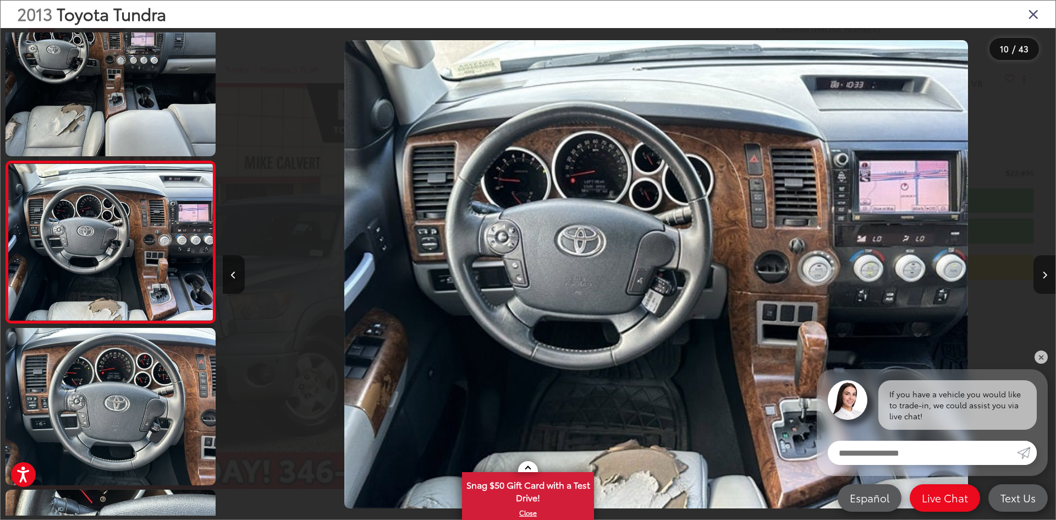  Describe the element at coordinates (869, 497) in the screenshot. I see `span: Español` at that location.